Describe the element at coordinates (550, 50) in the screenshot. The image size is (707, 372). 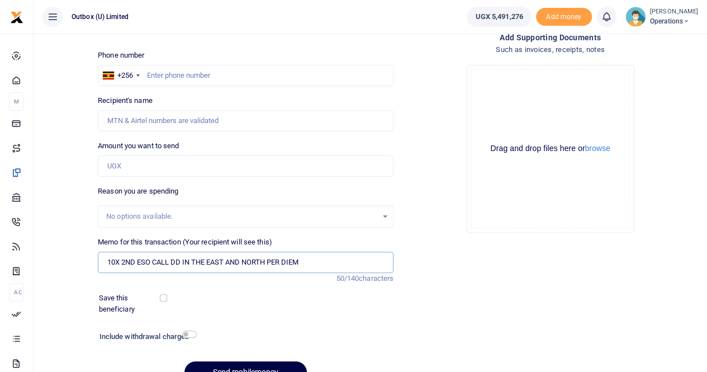
I see `h4: Such as invoices, receipts, notes` at that location.